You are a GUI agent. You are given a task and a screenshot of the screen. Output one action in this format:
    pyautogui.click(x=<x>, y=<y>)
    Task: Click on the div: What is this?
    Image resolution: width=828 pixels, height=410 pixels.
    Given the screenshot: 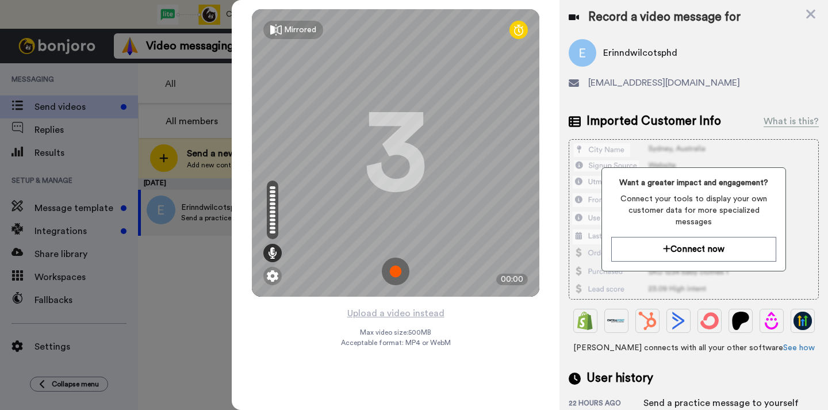 What is the action you would take?
    pyautogui.click(x=792, y=121)
    